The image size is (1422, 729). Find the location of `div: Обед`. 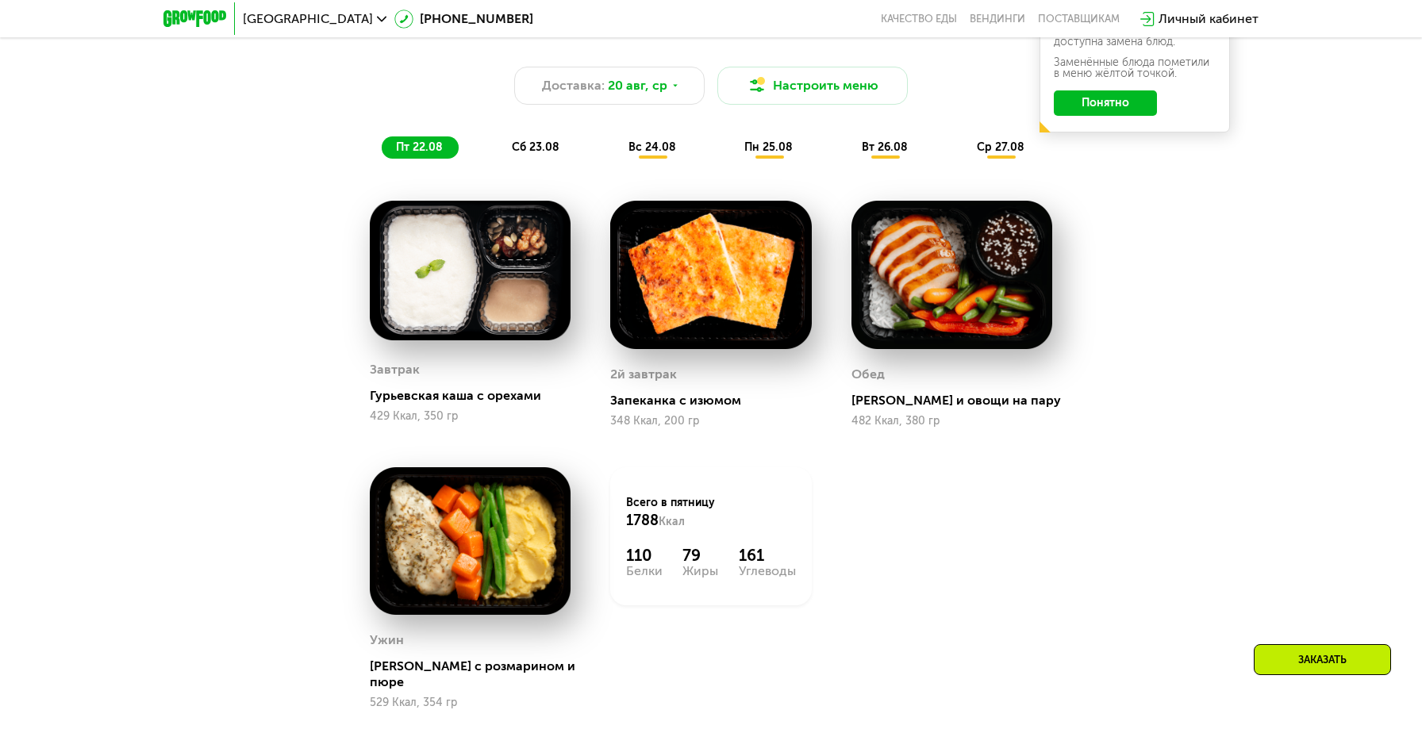

div: Обед is located at coordinates (868, 375).